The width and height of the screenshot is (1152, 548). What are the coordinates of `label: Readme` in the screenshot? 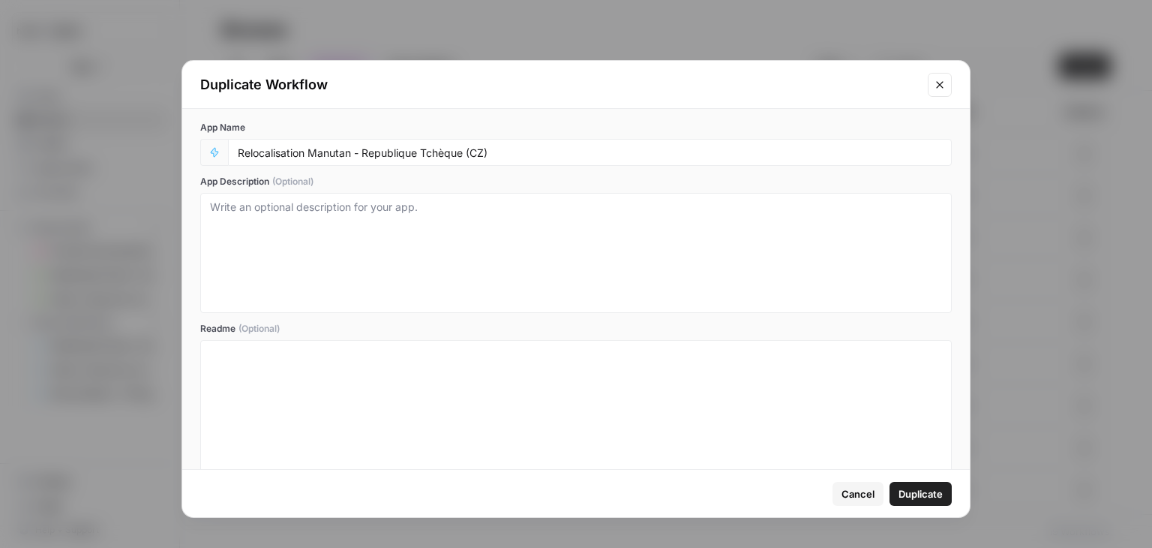 It's located at (576, 329).